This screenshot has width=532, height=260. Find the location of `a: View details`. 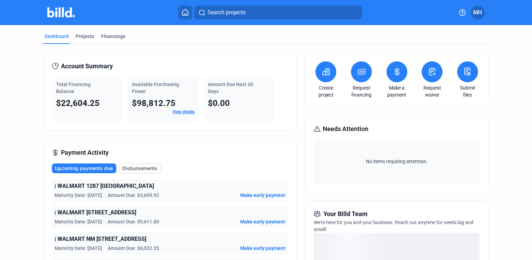

a: View details is located at coordinates (183, 112).